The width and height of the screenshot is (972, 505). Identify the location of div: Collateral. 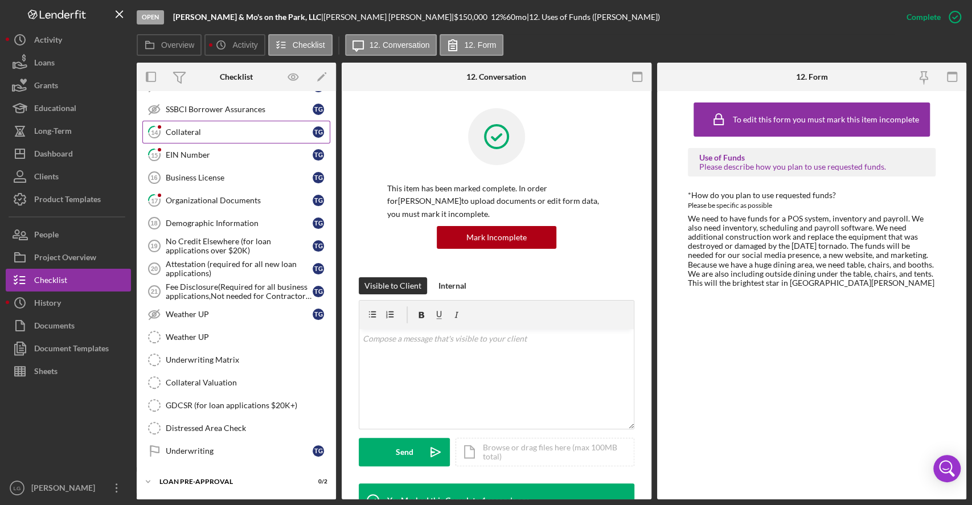
(239, 132).